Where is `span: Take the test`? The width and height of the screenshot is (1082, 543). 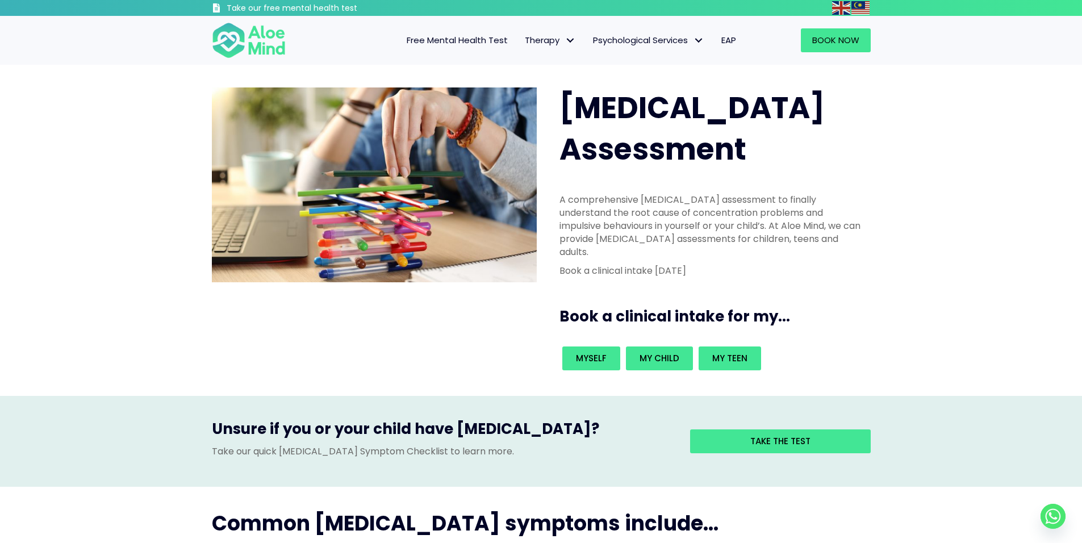
span: Take the test is located at coordinates (780, 441).